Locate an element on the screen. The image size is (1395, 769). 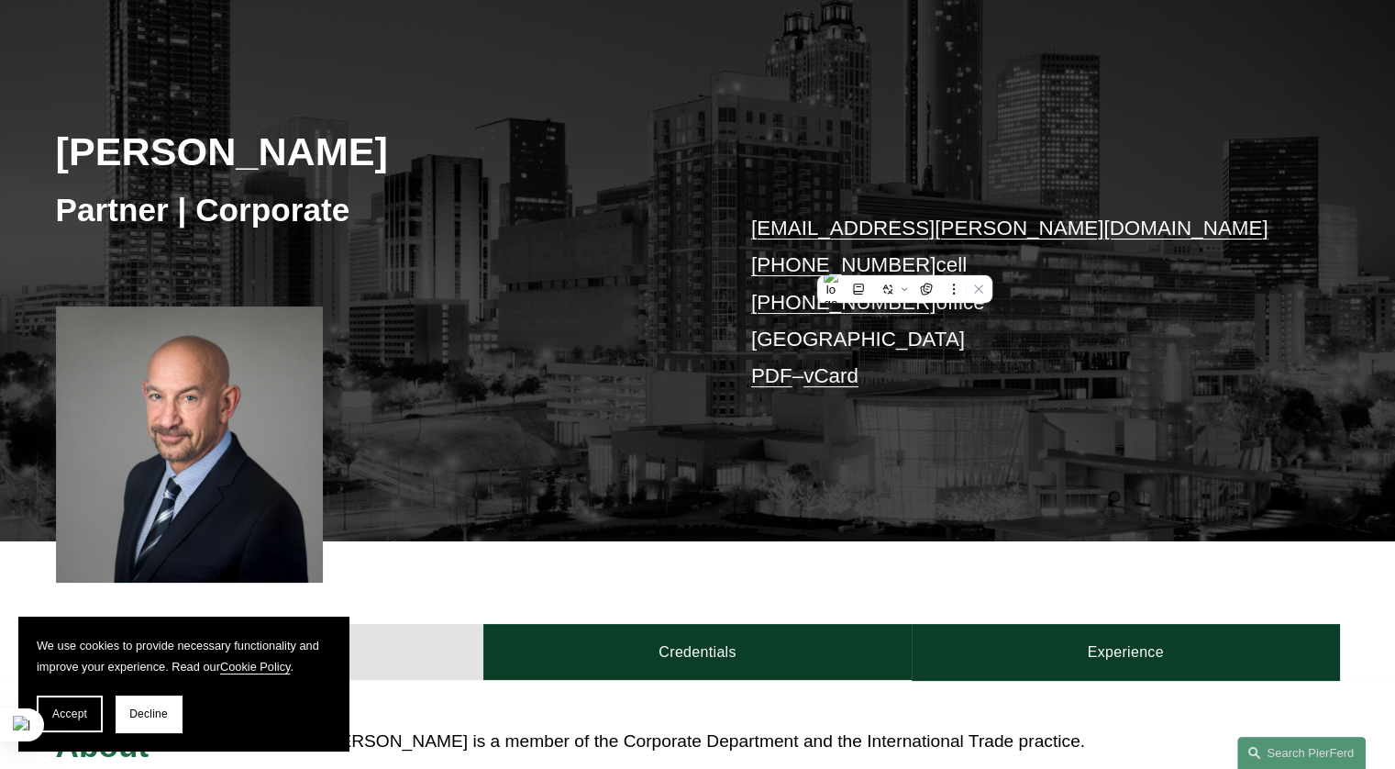
a: Search this site is located at coordinates (1302, 752).